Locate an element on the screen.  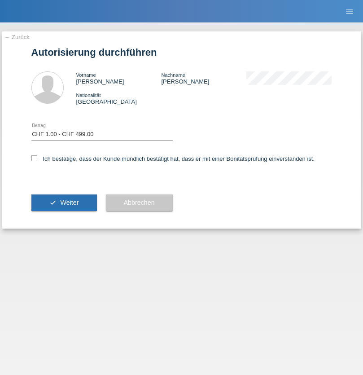
span: Nationalität is located at coordinates (88, 95).